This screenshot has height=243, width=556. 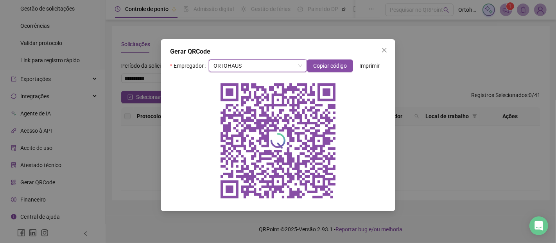 What do you see at coordinates (278, 141) in the screenshot?
I see `img: qrcode do empregador` at bounding box center [278, 141].